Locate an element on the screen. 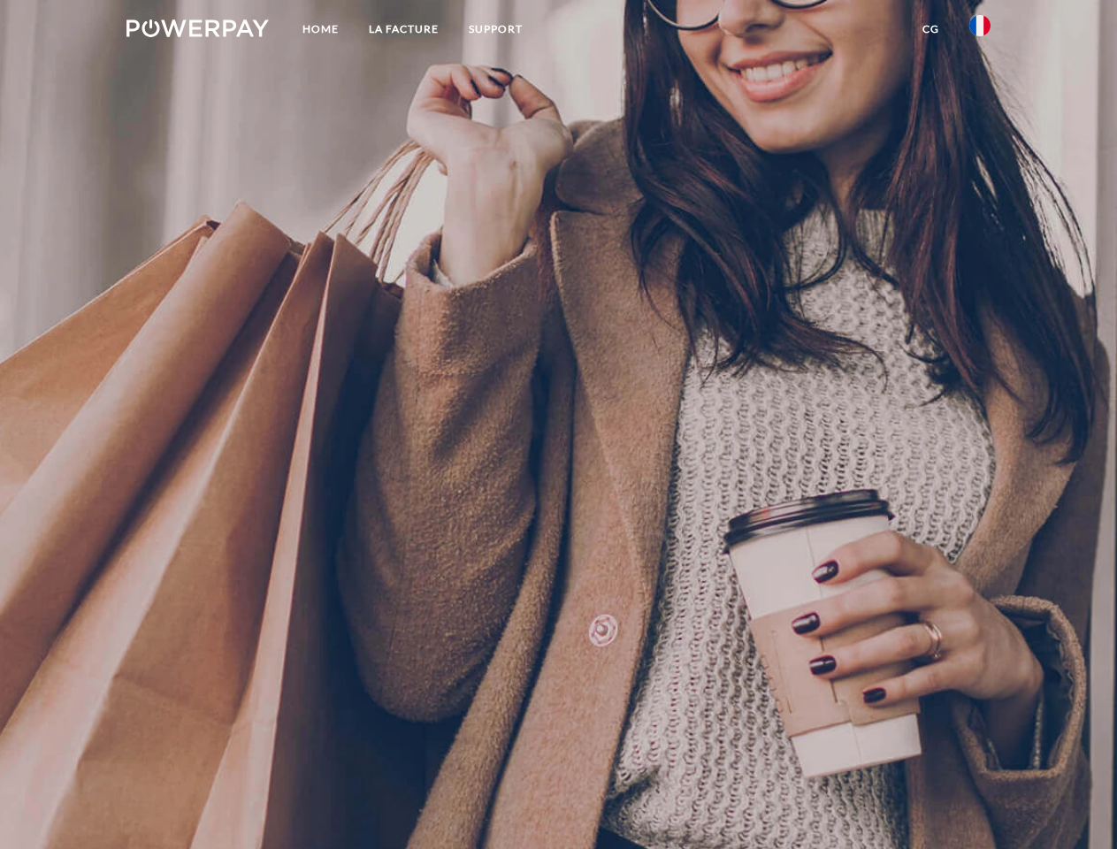 This screenshot has height=849, width=1117. a: LA FACTURE is located at coordinates (403, 29).